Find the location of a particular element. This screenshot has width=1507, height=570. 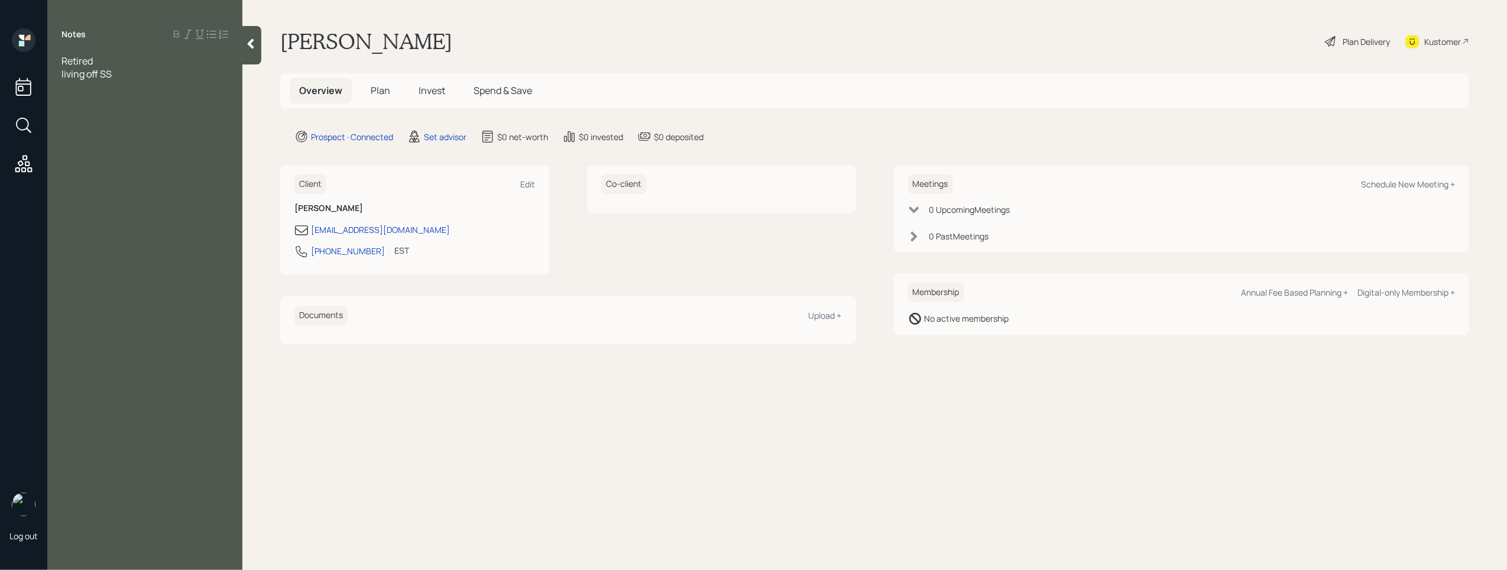

span: Plan is located at coordinates (380, 90).